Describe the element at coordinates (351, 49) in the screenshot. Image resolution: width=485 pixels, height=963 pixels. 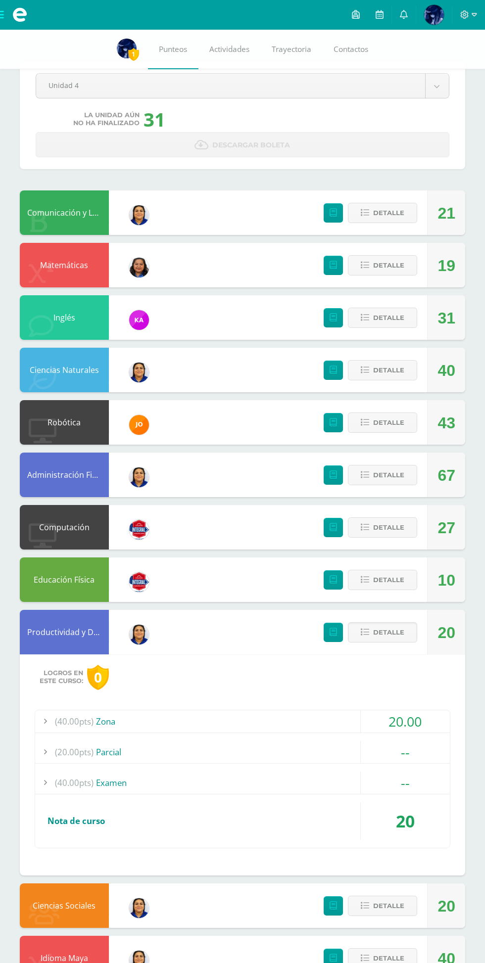
I see `span: Contactos` at that location.